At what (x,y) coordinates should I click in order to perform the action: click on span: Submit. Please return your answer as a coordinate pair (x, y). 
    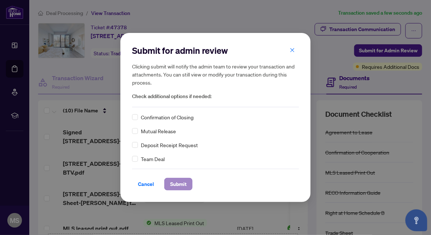
    Looking at the image, I should click on (178, 184).